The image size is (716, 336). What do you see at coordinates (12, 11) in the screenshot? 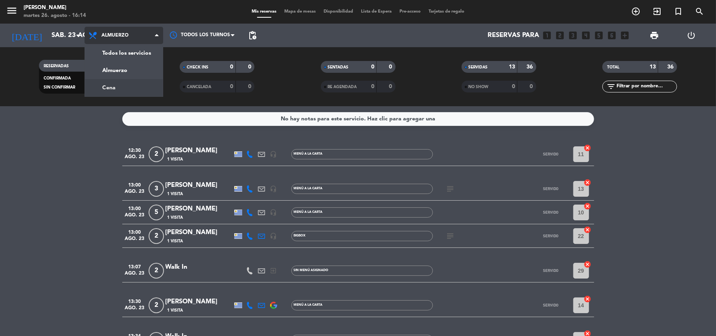
I see `i: menu` at bounding box center [12, 11].